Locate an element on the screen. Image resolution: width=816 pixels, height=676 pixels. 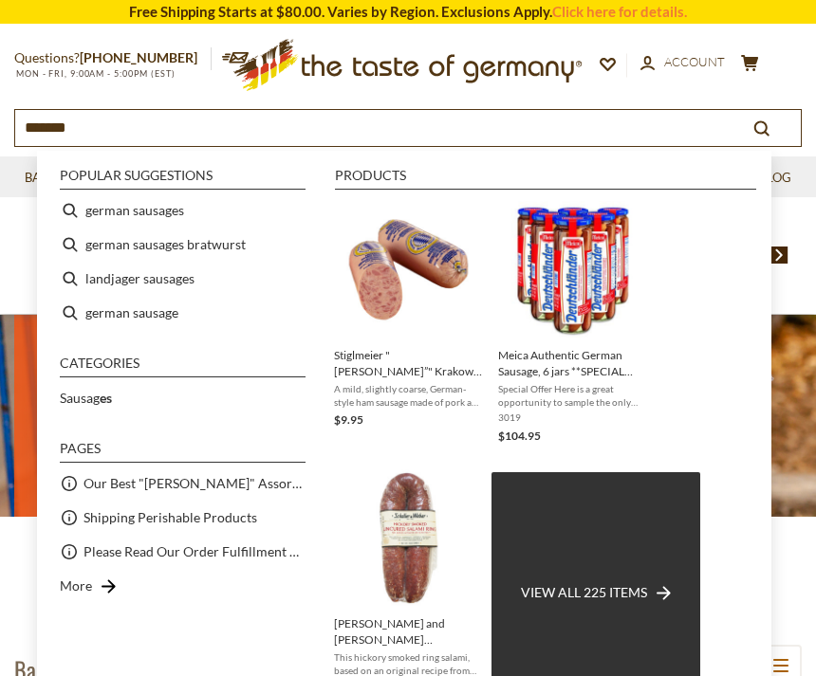
a: Back to School is located at coordinates (77, 178).